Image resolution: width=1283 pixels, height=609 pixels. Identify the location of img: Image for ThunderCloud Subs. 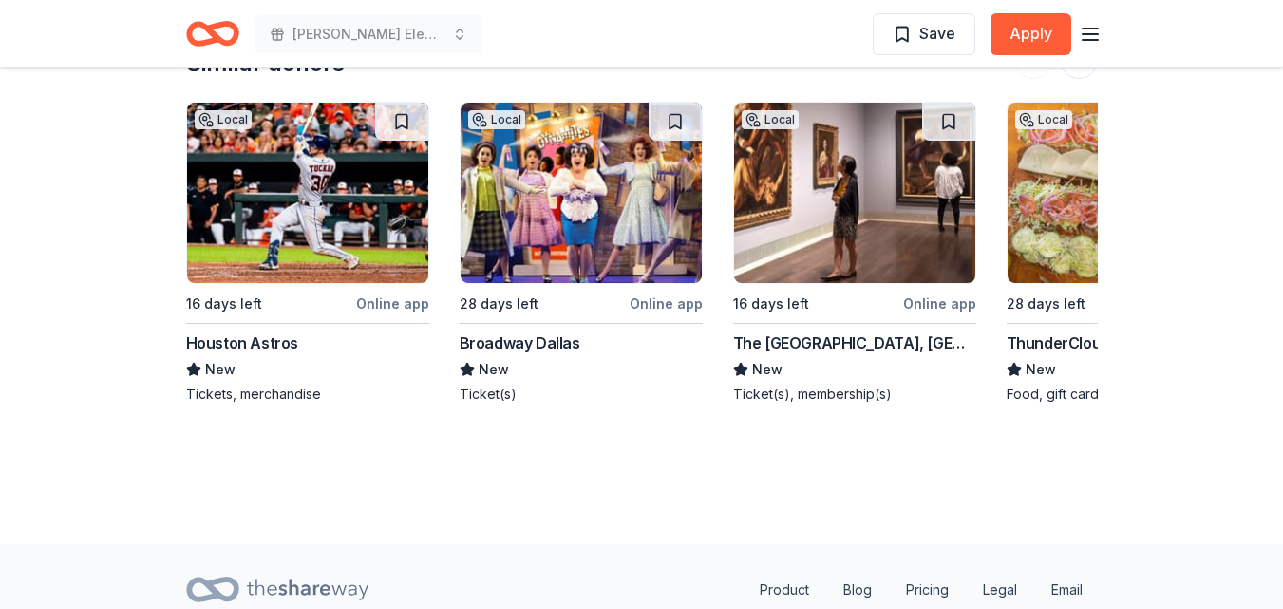
(1128, 193).